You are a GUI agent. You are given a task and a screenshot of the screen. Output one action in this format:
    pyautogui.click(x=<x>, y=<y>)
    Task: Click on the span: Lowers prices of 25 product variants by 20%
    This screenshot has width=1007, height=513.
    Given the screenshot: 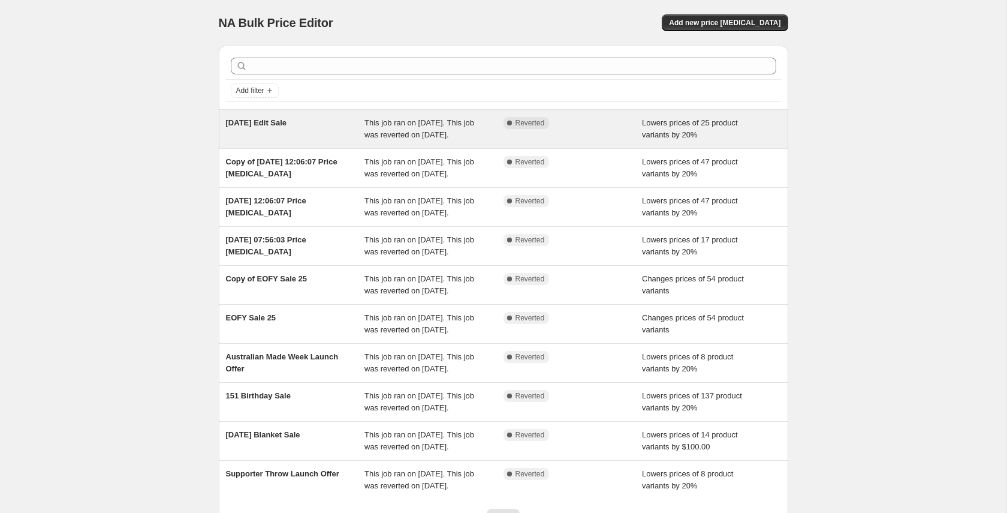 What is the action you would take?
    pyautogui.click(x=690, y=128)
    